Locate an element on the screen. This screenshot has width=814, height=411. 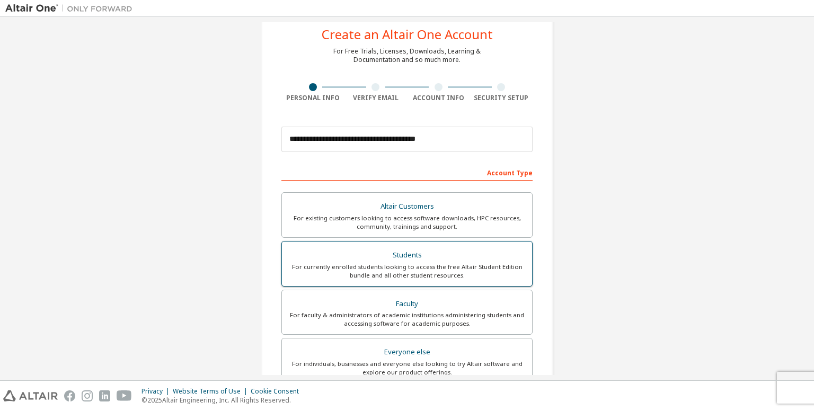
img: Altair One is located at coordinates (72, 8).